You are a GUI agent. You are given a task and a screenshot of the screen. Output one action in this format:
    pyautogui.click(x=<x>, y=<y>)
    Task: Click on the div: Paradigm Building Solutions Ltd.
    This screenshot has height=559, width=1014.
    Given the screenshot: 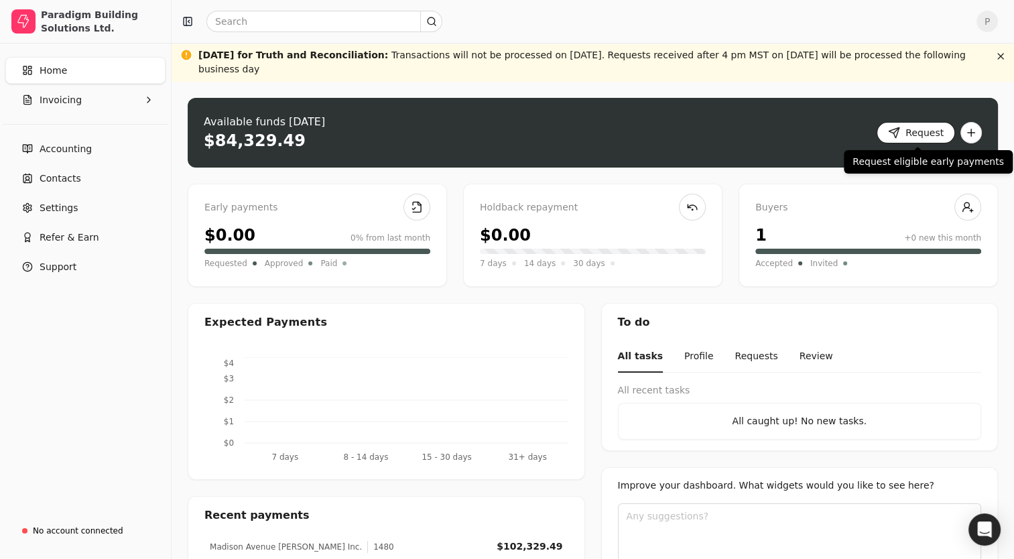 What is the action you would take?
    pyautogui.click(x=100, y=21)
    